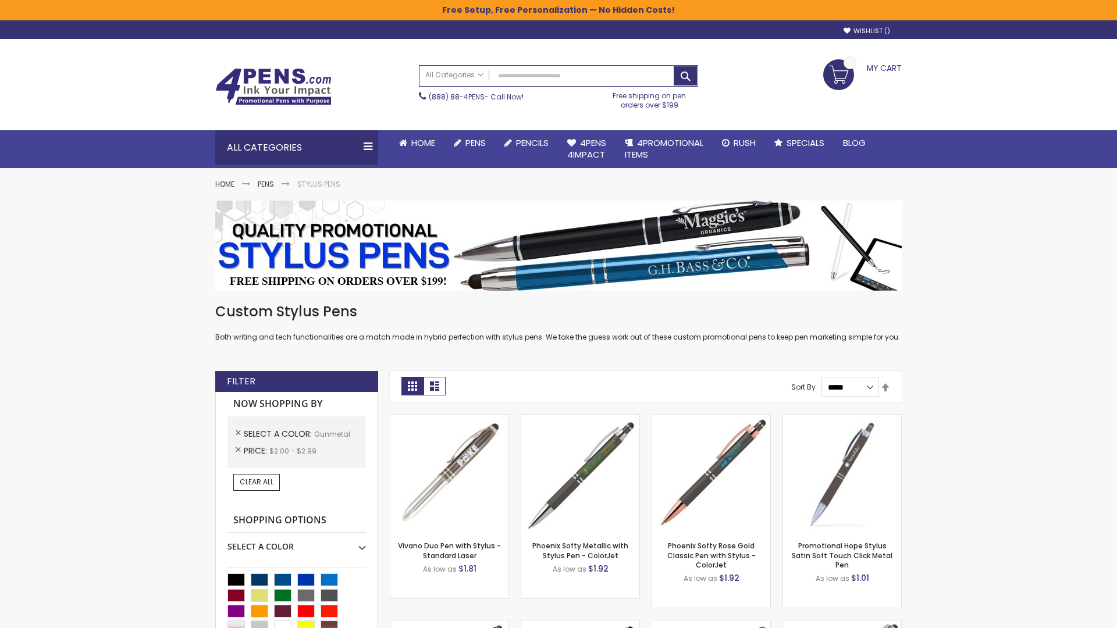 Image resolution: width=1117 pixels, height=628 pixels. What do you see at coordinates (279, 434) in the screenshot?
I see `span: Select A Color` at bounding box center [279, 434].